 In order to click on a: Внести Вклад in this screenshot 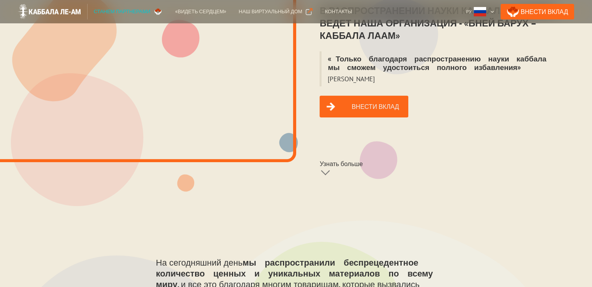, I will do `click(537, 12)`.